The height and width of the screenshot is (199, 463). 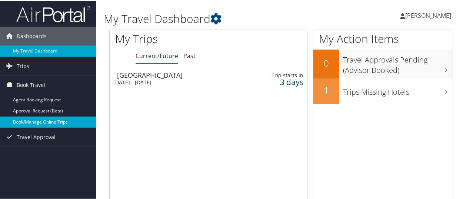 What do you see at coordinates (189, 55) in the screenshot?
I see `a: Past` at bounding box center [189, 55].